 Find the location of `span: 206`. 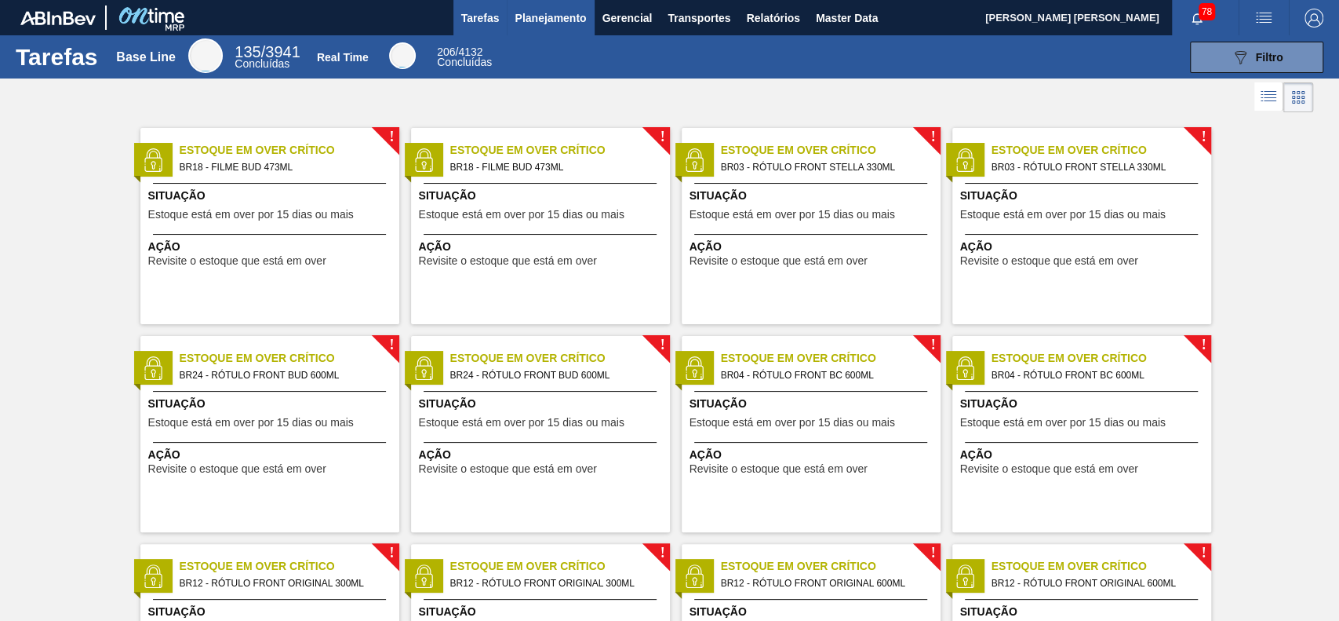

span: 206 is located at coordinates (446, 52).